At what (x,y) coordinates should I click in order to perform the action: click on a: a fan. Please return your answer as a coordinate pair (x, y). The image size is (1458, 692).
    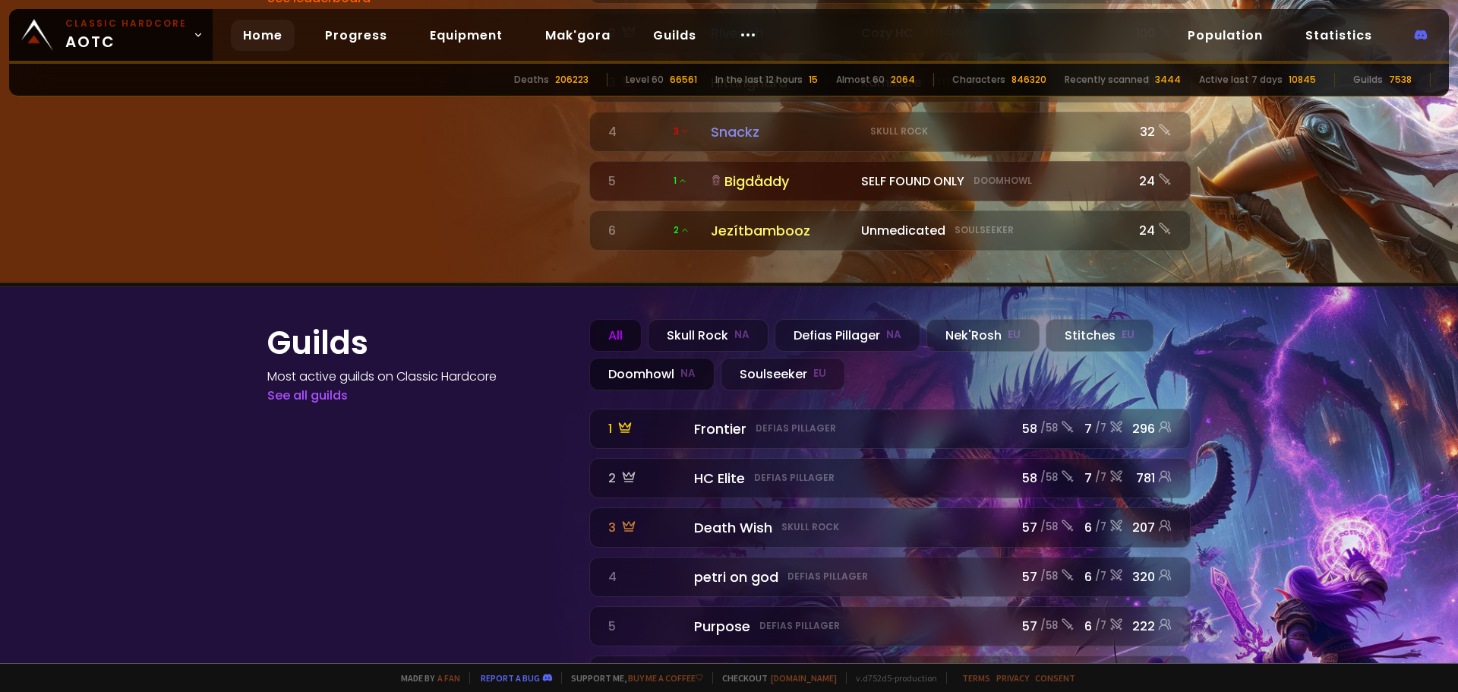
    Looking at the image, I should click on (449, 678).